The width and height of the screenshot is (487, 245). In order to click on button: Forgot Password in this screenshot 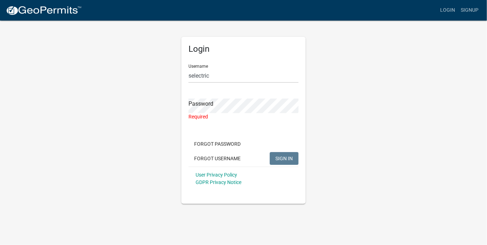, I will do `click(217, 144)`.